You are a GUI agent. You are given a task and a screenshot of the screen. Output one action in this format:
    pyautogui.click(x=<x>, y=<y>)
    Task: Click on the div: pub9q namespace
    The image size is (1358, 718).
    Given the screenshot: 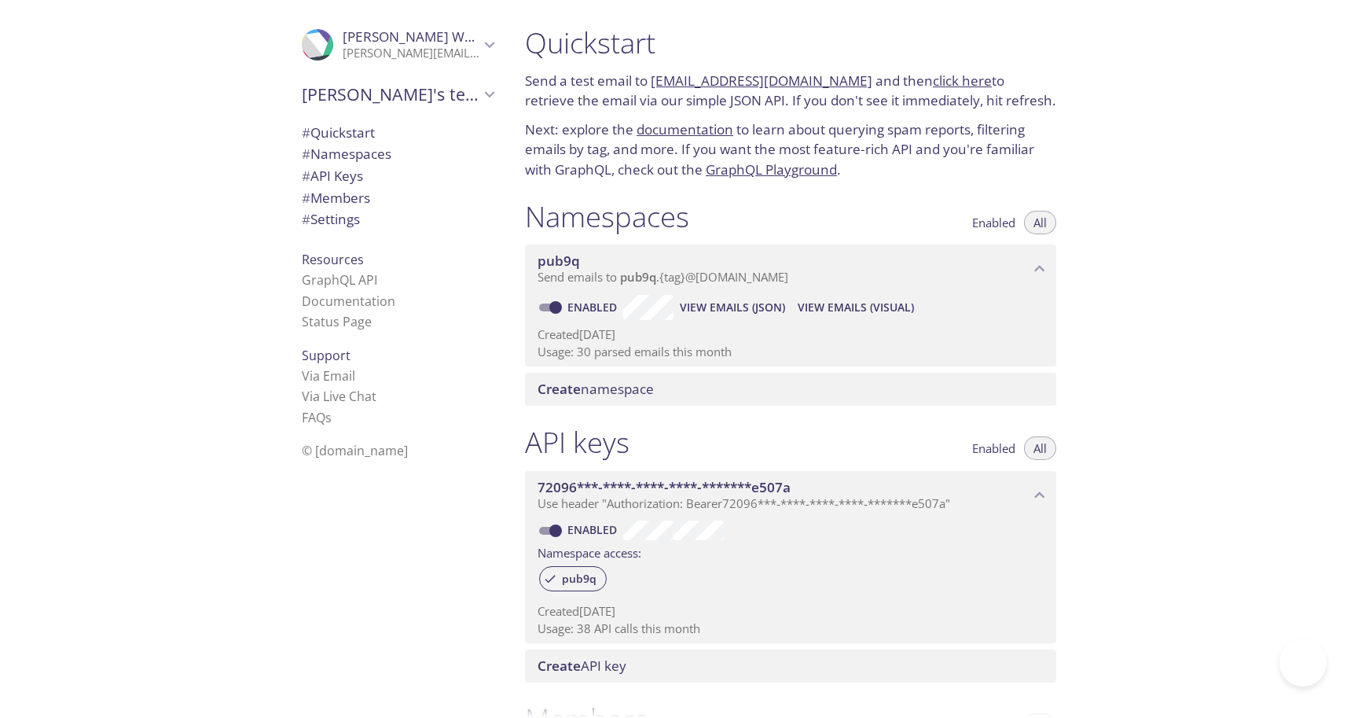 What is the action you would take?
    pyautogui.click(x=791, y=269)
    